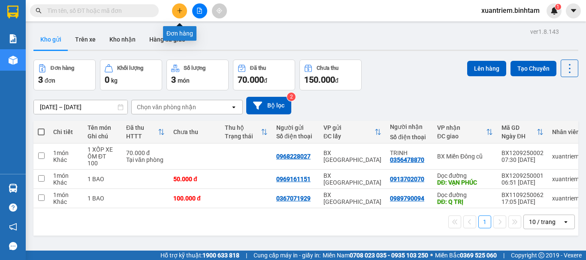 The height and width of the screenshot is (260, 586). Describe the element at coordinates (389, 256) in the screenshot. I see `strong: 0708 023 035 - 0935 103 250` at that location.